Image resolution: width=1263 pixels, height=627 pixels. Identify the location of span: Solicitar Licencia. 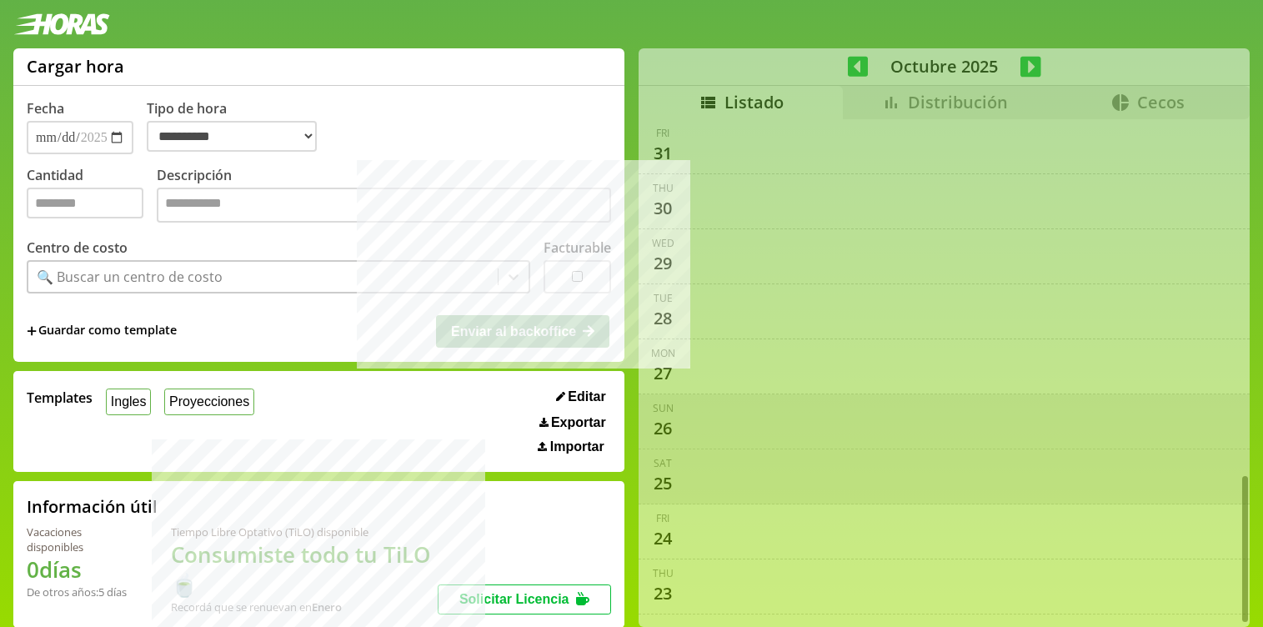
(515, 599).